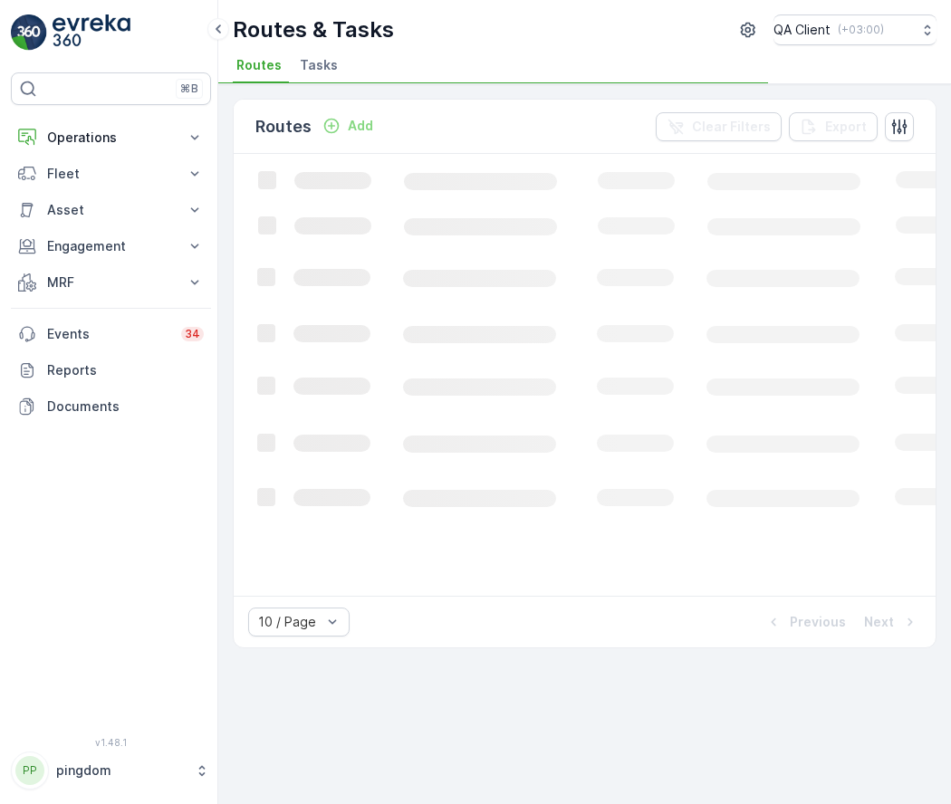 Image resolution: width=951 pixels, height=804 pixels. I want to click on p: MRF, so click(111, 283).